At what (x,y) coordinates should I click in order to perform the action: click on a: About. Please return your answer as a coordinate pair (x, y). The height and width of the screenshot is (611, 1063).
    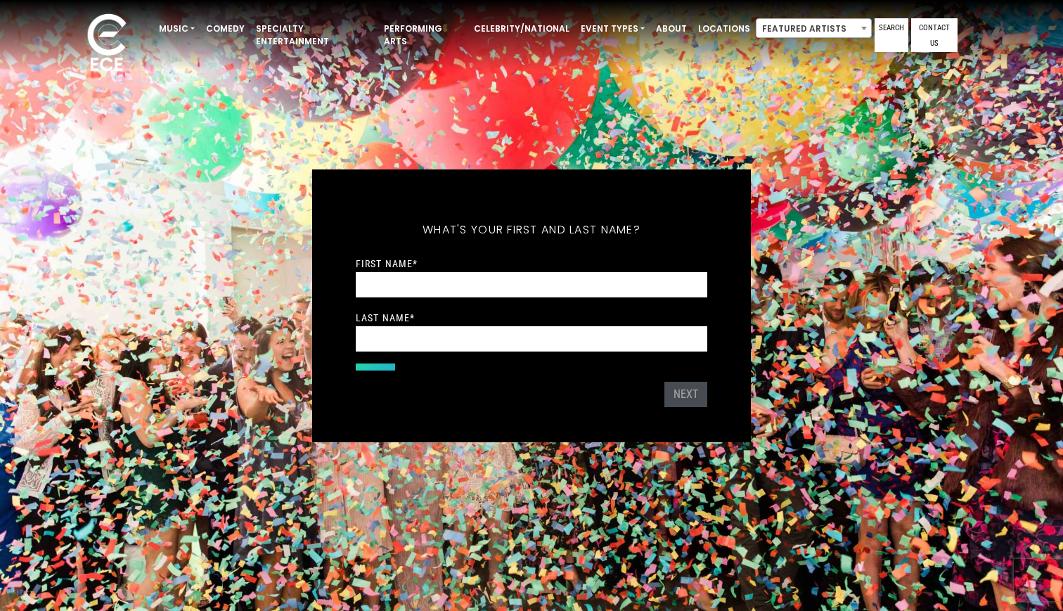
    Looking at the image, I should click on (672, 29).